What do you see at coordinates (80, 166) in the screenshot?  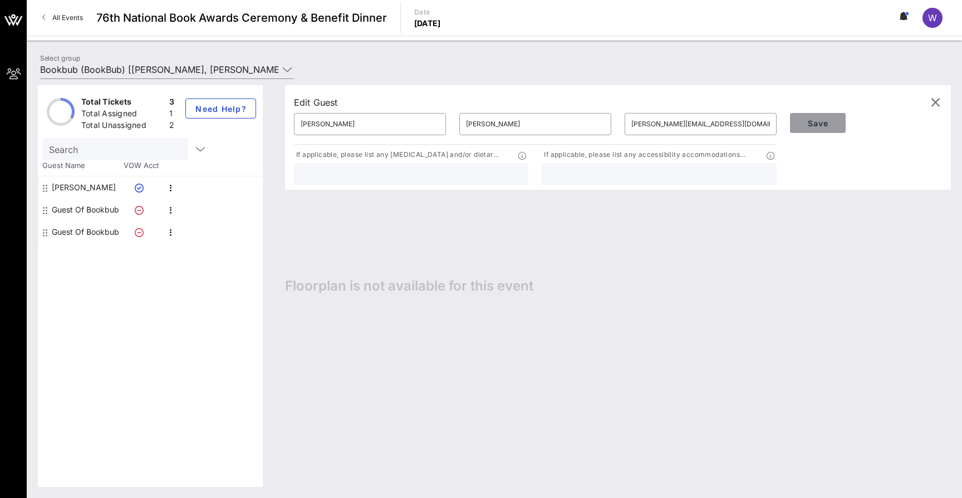 I see `span: Guest Name` at bounding box center [80, 166].